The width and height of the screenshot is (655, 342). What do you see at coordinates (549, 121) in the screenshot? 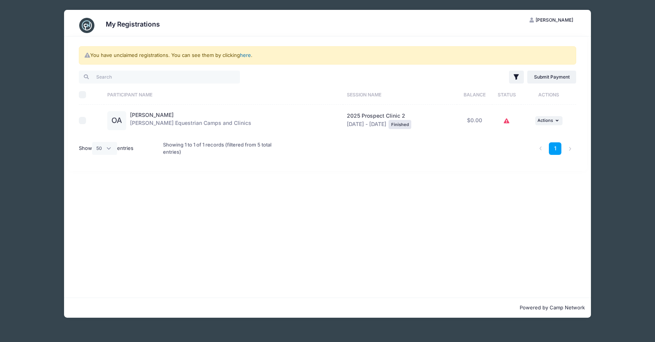
I see `button: Actions` at bounding box center [549, 121].